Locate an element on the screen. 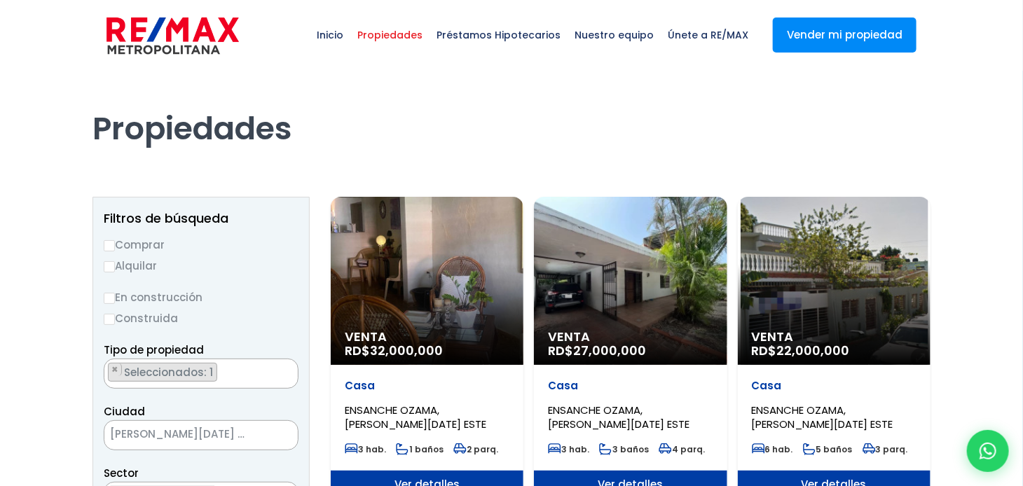 This screenshot has height=486, width=1023. h1: Propiedades is located at coordinates (511, 109).